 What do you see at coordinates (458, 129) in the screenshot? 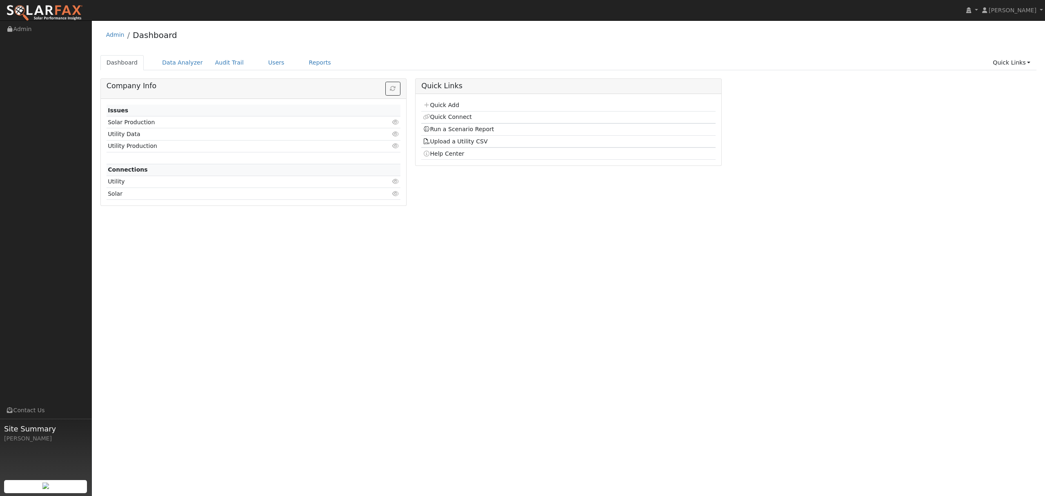
I see `a: Run a Scenario Report` at bounding box center [458, 129].